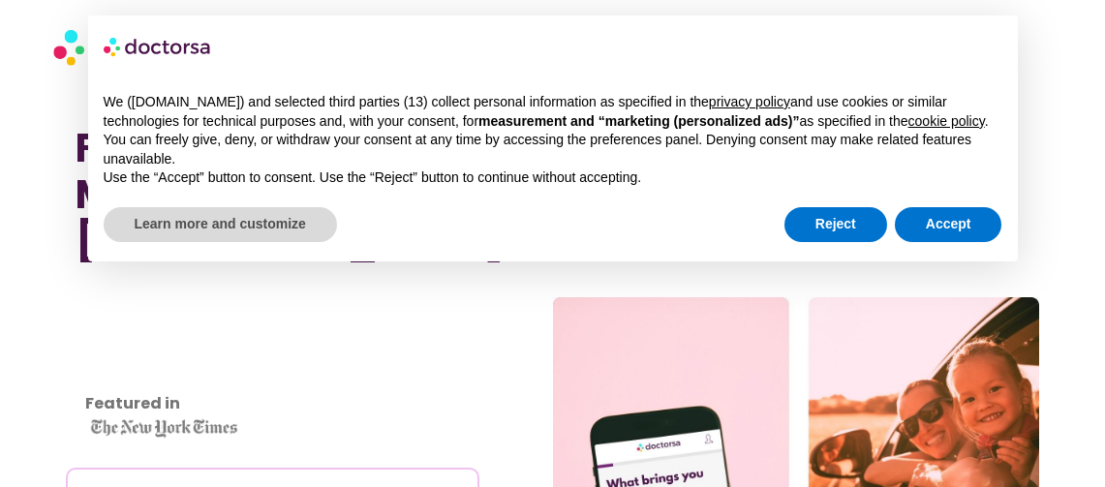 The height and width of the screenshot is (487, 1105). What do you see at coordinates (158, 46) in the screenshot?
I see `img: logo` at bounding box center [158, 46].